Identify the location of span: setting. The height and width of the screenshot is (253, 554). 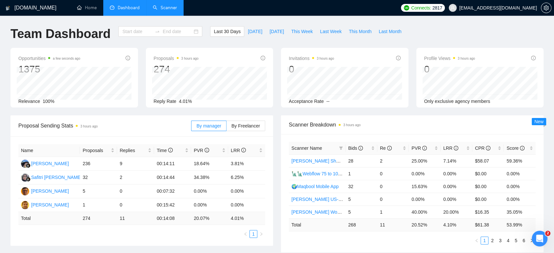
(546, 8).